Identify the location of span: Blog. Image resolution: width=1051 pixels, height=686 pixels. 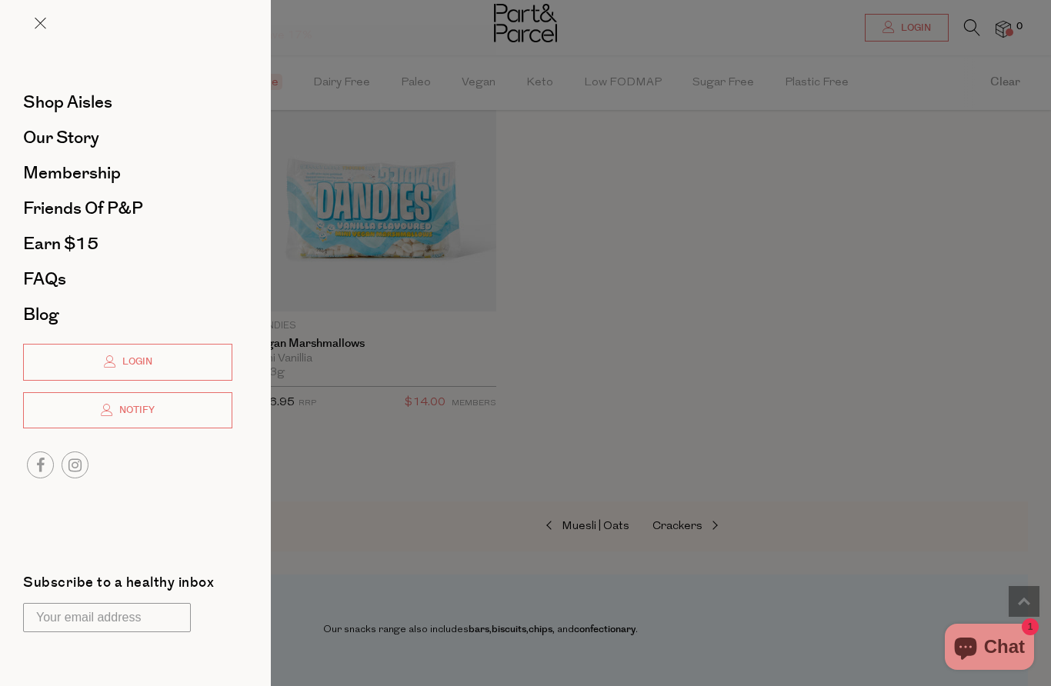
(41, 315).